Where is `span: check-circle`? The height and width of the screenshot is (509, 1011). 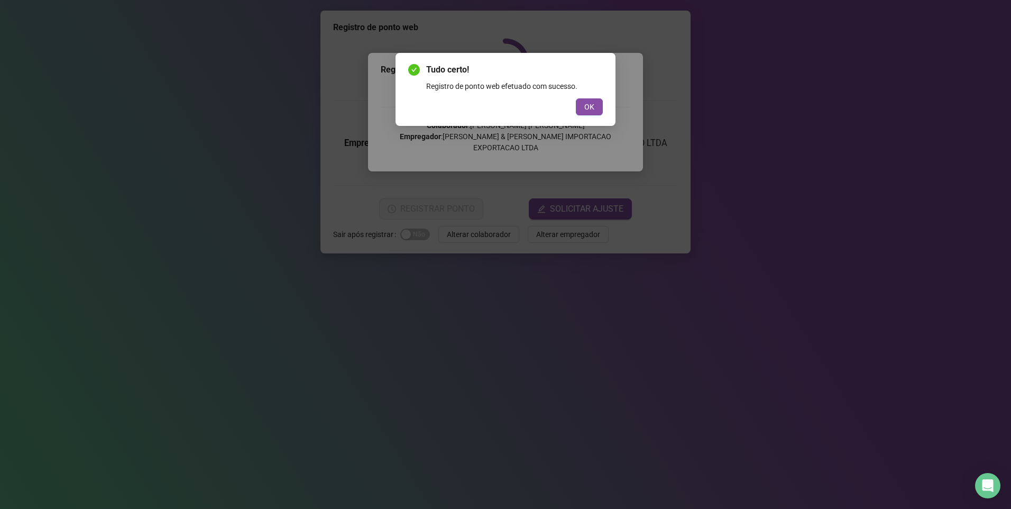 span: check-circle is located at coordinates (414, 70).